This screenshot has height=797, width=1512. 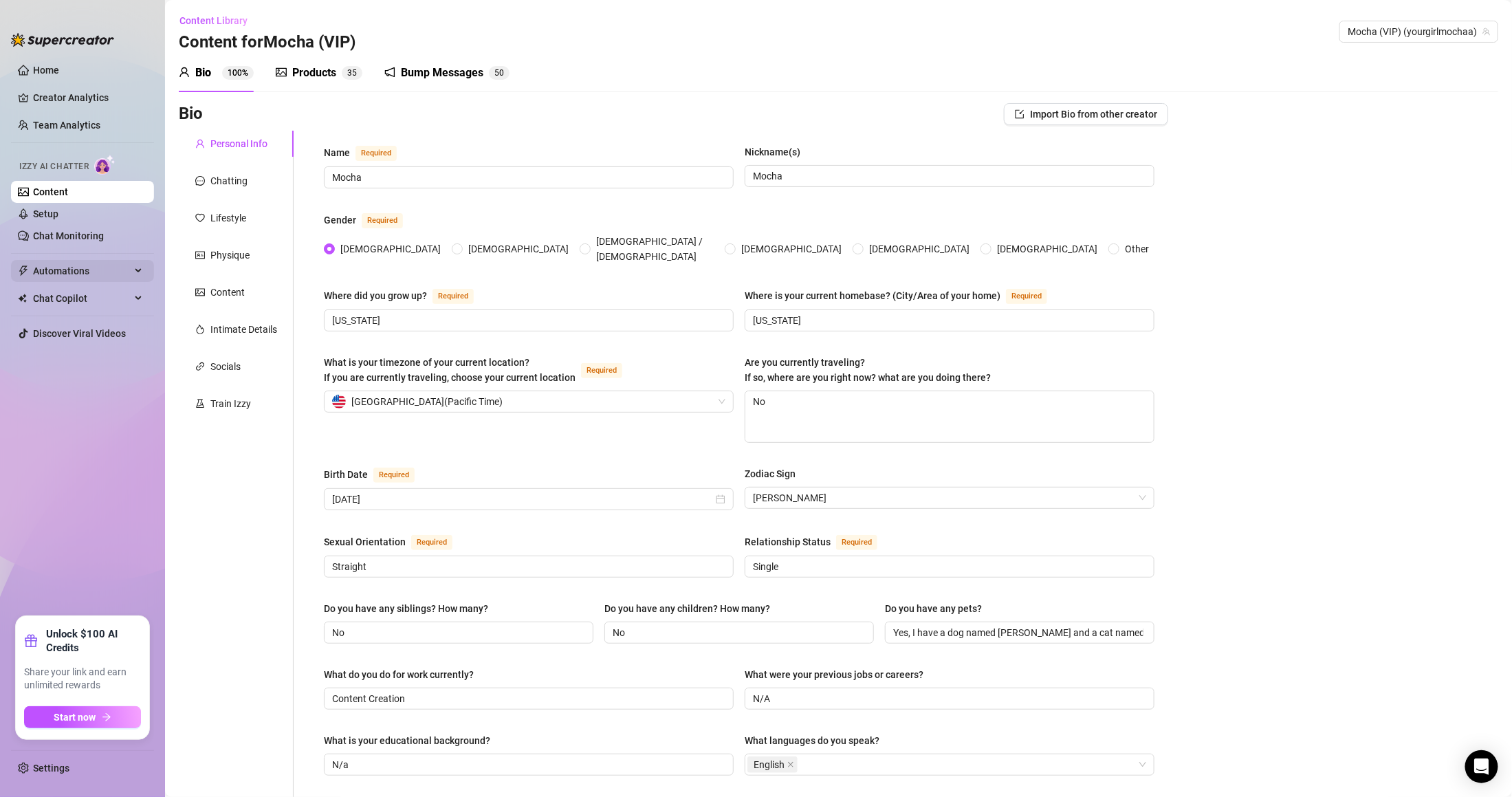 I want to click on span: import, so click(x=1019, y=114).